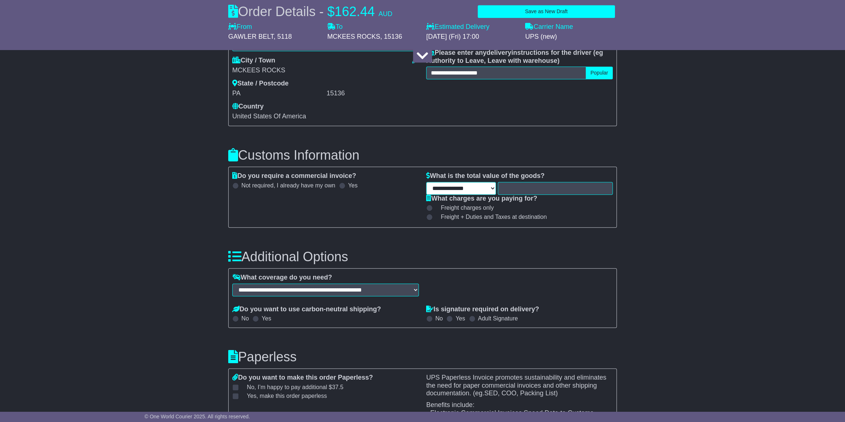 The height and width of the screenshot is (422, 845). Describe the element at coordinates (472, 27) in the screenshot. I see `label: Estimated Delivery` at that location.